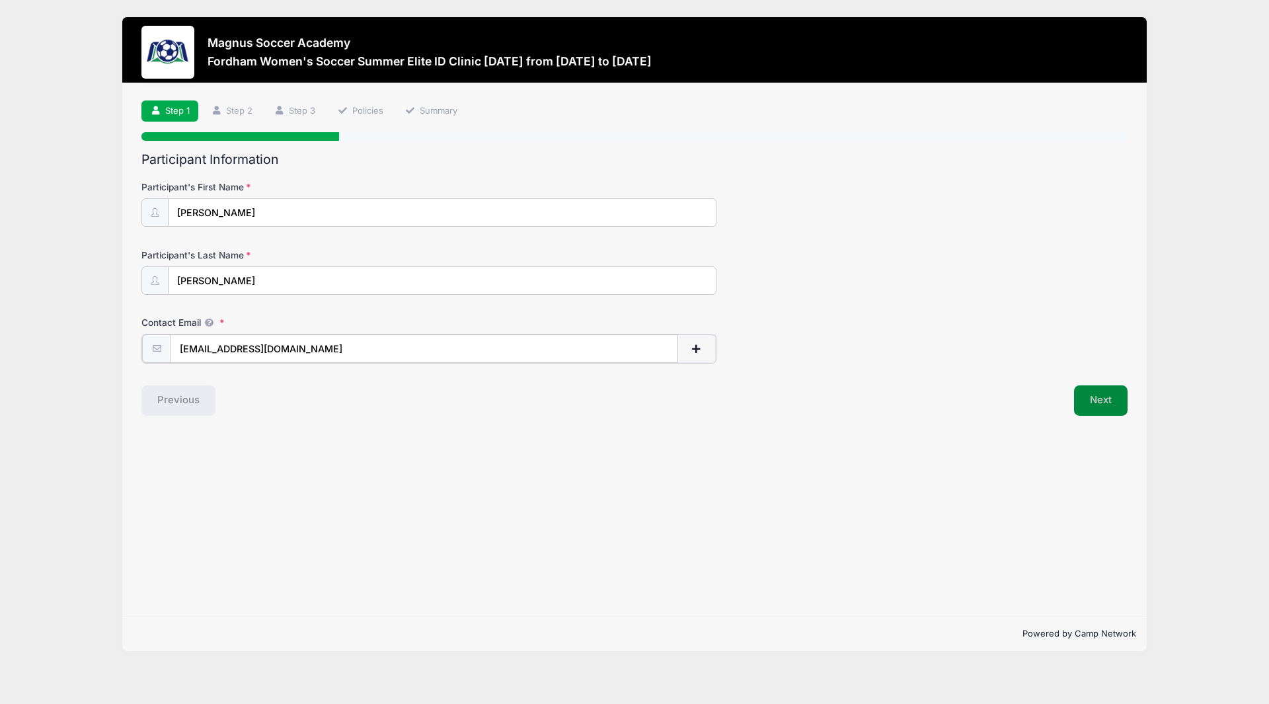 The width and height of the screenshot is (1269, 704). What do you see at coordinates (634, 634) in the screenshot?
I see `p: Powered by Camp Network` at bounding box center [634, 634].